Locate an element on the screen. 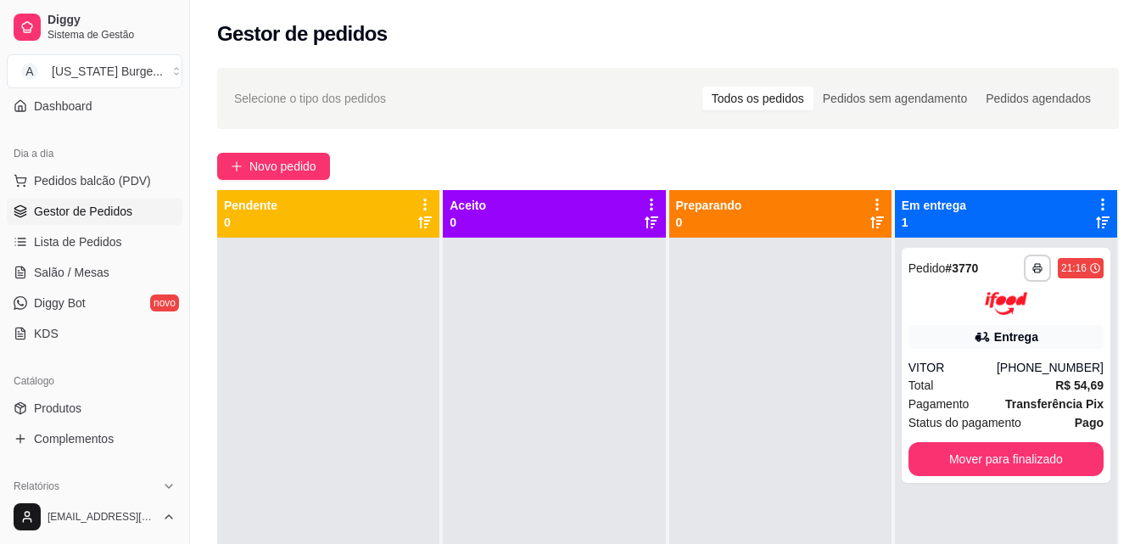 The image size is (1146, 544). div: Pedidos agendados is located at coordinates (1039, 98).